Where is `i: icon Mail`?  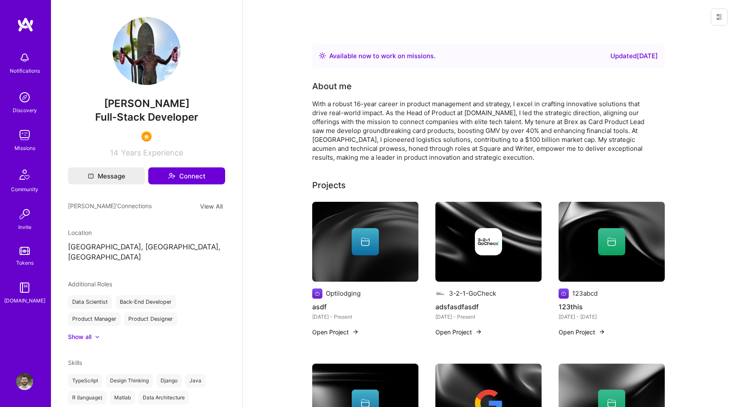
i: icon Mail is located at coordinates (91, 176).